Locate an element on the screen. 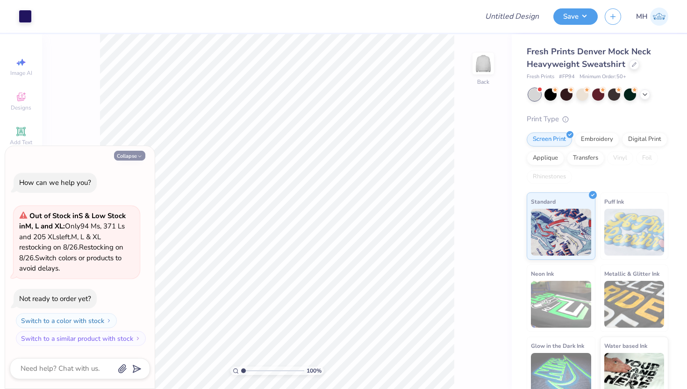 Image resolution: width=687 pixels, height=389 pixels. a: MH is located at coordinates (652, 16).